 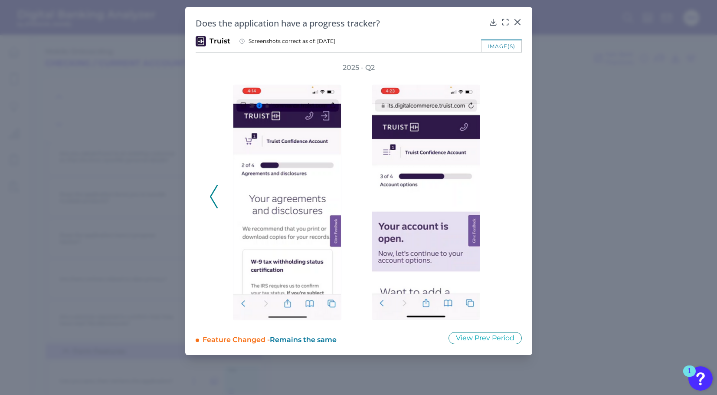 I want to click on div: 1, so click(x=689, y=377).